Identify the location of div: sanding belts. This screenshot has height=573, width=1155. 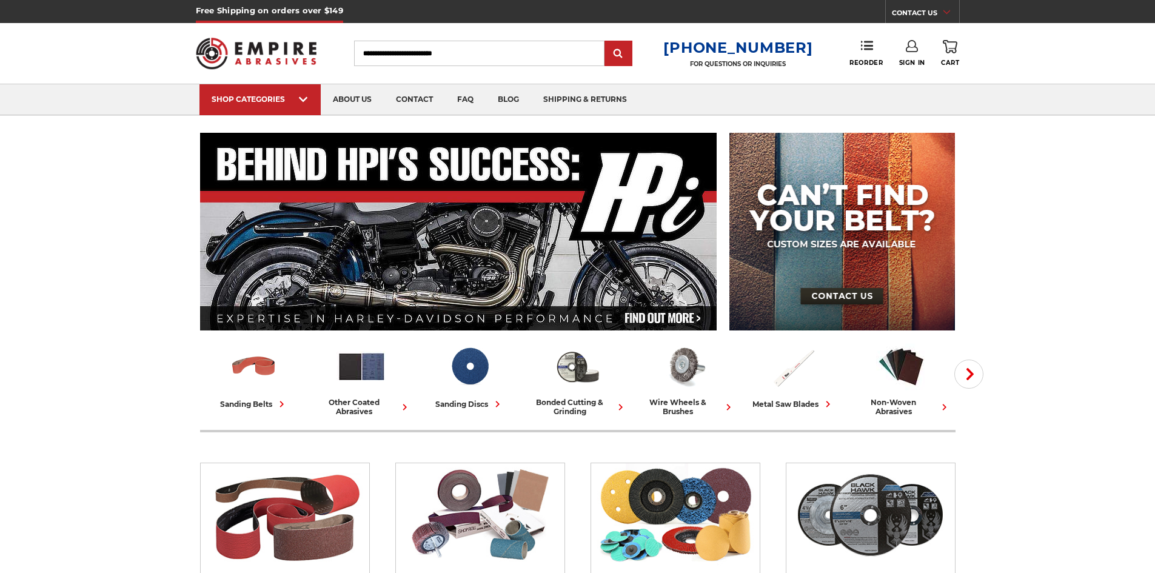
(254, 404).